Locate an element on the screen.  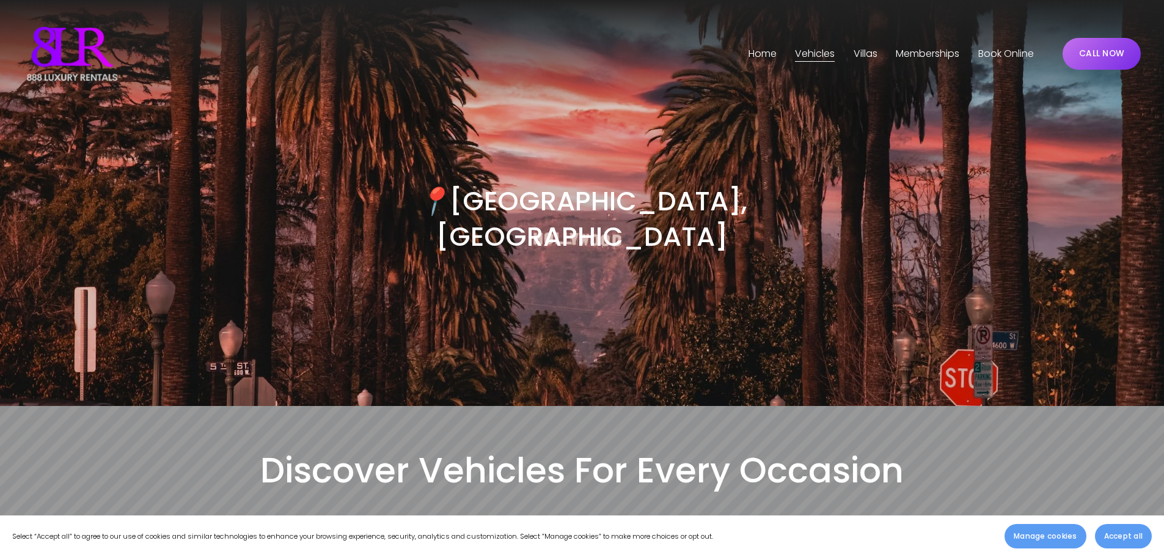
a: Home is located at coordinates (763, 54).